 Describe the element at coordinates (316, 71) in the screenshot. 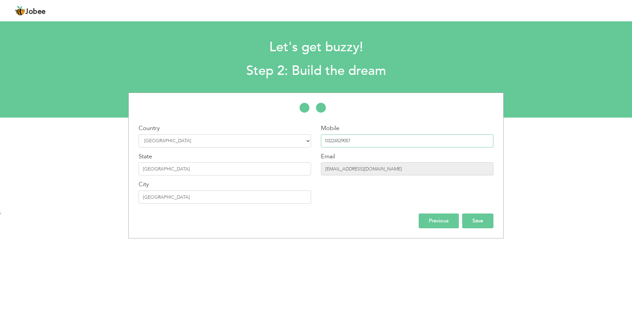

I see `h2: Step 2: Build the dream` at that location.